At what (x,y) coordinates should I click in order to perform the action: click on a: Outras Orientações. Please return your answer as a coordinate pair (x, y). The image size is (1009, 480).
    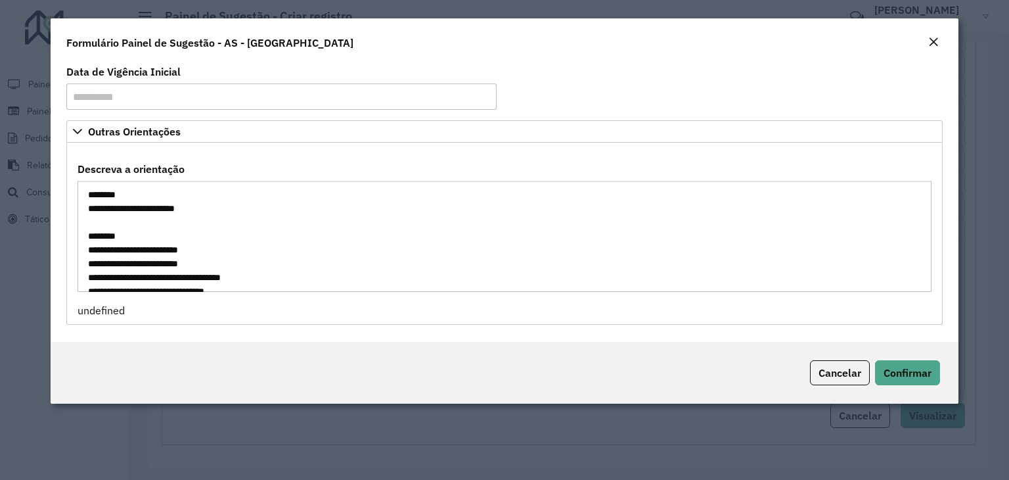
    Looking at the image, I should click on (504, 131).